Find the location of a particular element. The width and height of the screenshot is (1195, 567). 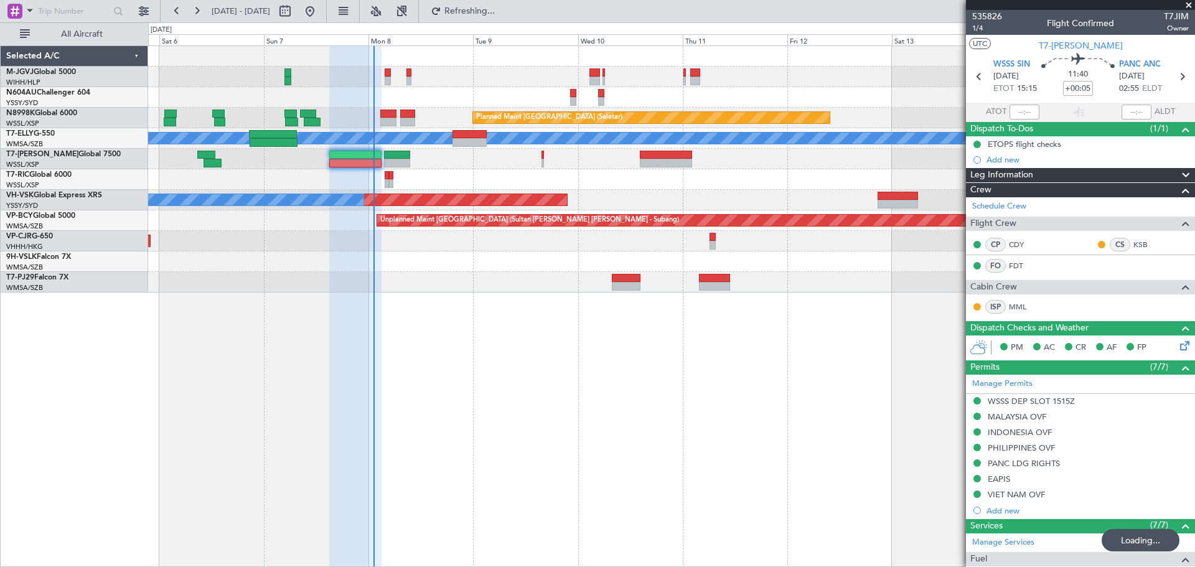

span: Owner is located at coordinates (1176, 28).